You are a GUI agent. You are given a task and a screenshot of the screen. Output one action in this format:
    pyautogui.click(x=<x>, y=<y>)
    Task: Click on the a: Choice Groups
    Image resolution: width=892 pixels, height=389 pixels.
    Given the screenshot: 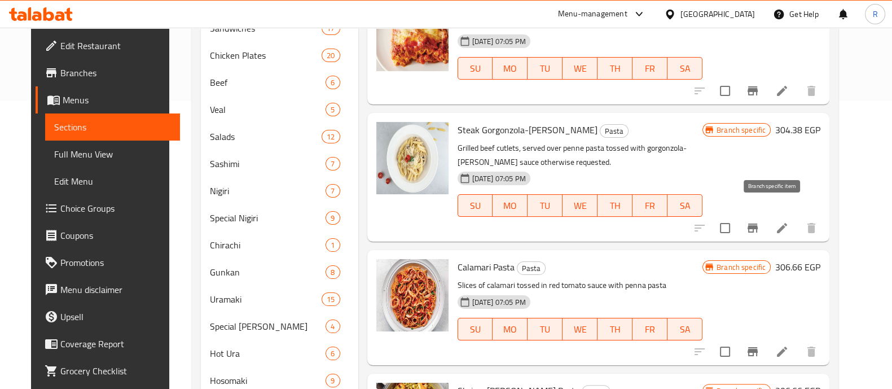 What is the action you would take?
    pyautogui.click(x=108, y=208)
    